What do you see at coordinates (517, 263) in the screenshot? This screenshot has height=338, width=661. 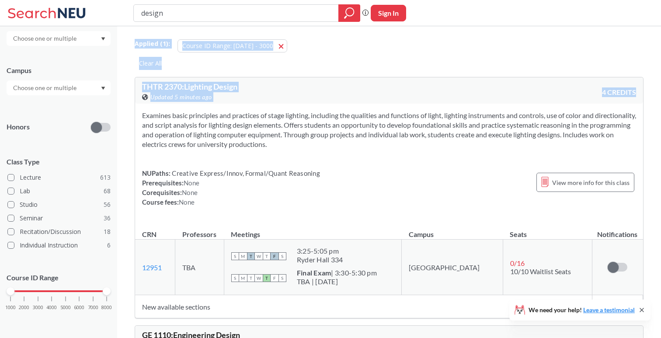 I see `span: 0 / 16` at bounding box center [517, 263].